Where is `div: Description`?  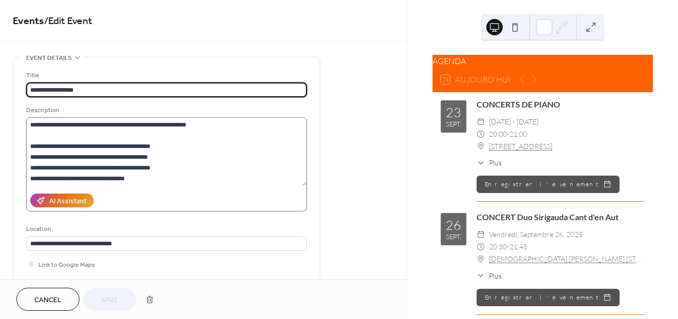
div: Description is located at coordinates (166, 110).